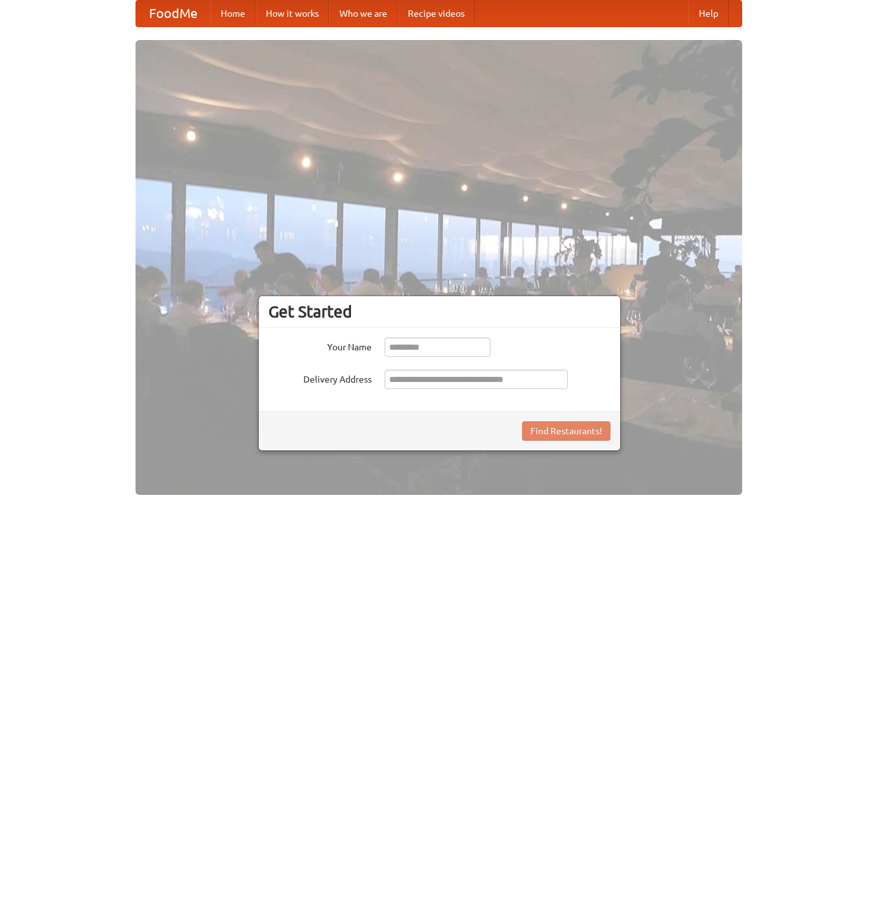 Image resolution: width=877 pixels, height=913 pixels. Describe the element at coordinates (440, 312) in the screenshot. I see `h3: Get Started` at that location.